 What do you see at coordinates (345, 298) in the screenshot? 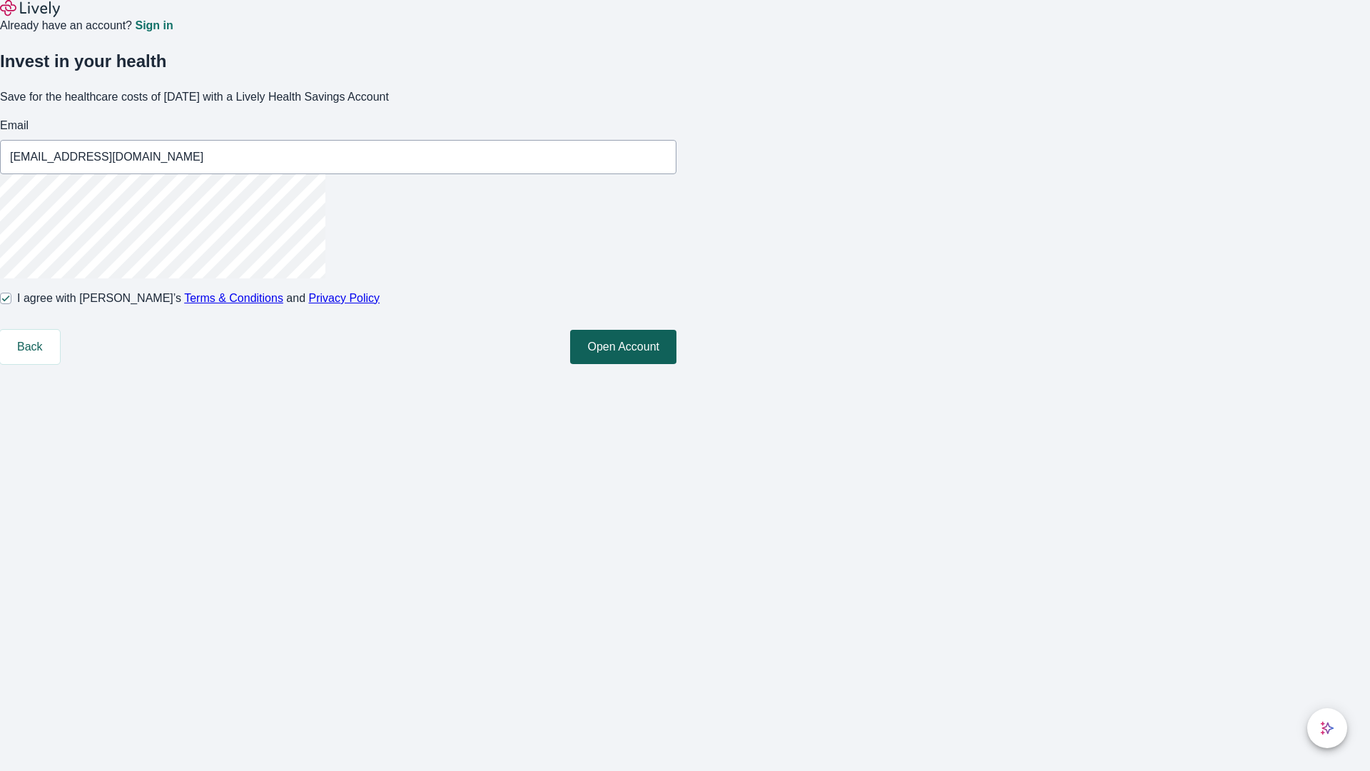
I see `a: Privacy Policy` at bounding box center [345, 298].